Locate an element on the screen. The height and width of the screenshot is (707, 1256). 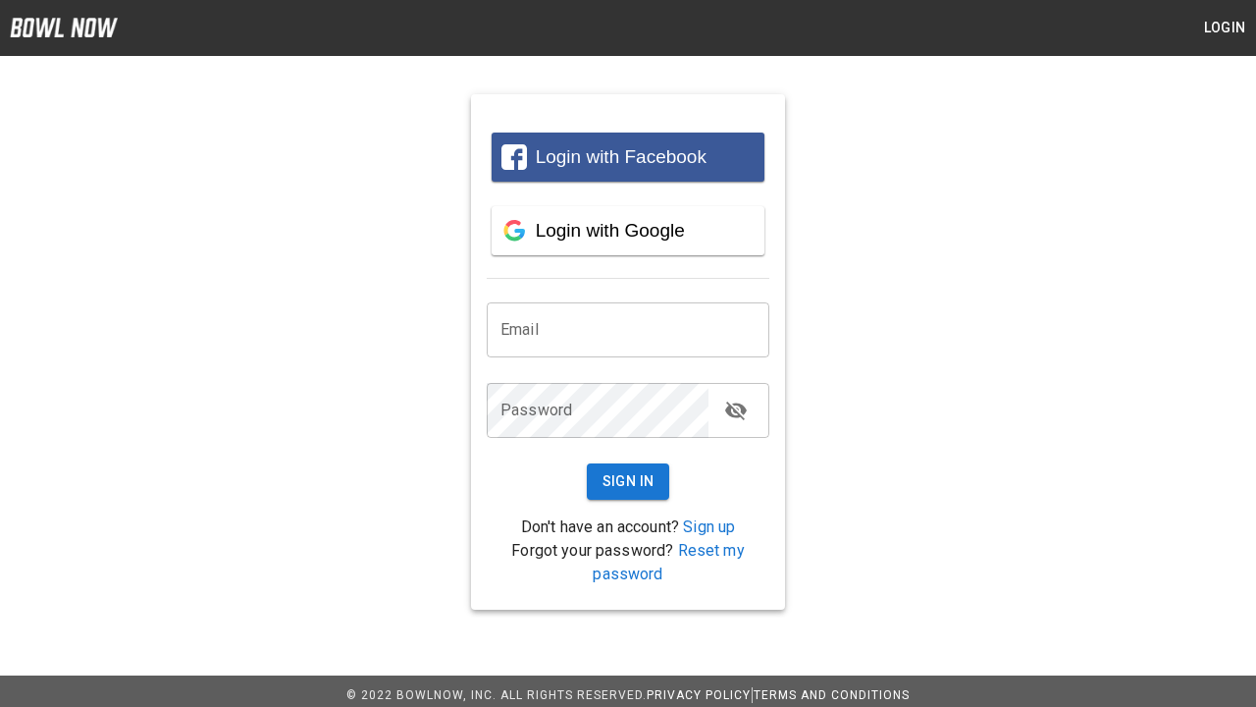
span: Login with Google is located at coordinates (611, 230).